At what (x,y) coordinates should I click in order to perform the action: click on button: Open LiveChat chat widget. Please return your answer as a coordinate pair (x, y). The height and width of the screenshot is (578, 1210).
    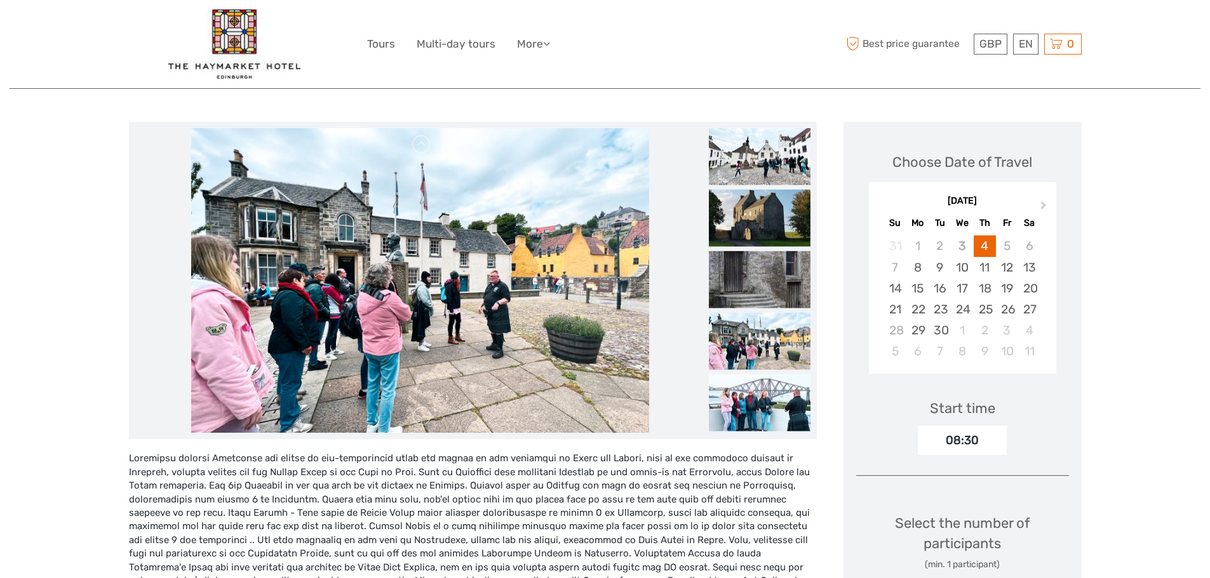
    Looking at the image, I should click on (154, 27).